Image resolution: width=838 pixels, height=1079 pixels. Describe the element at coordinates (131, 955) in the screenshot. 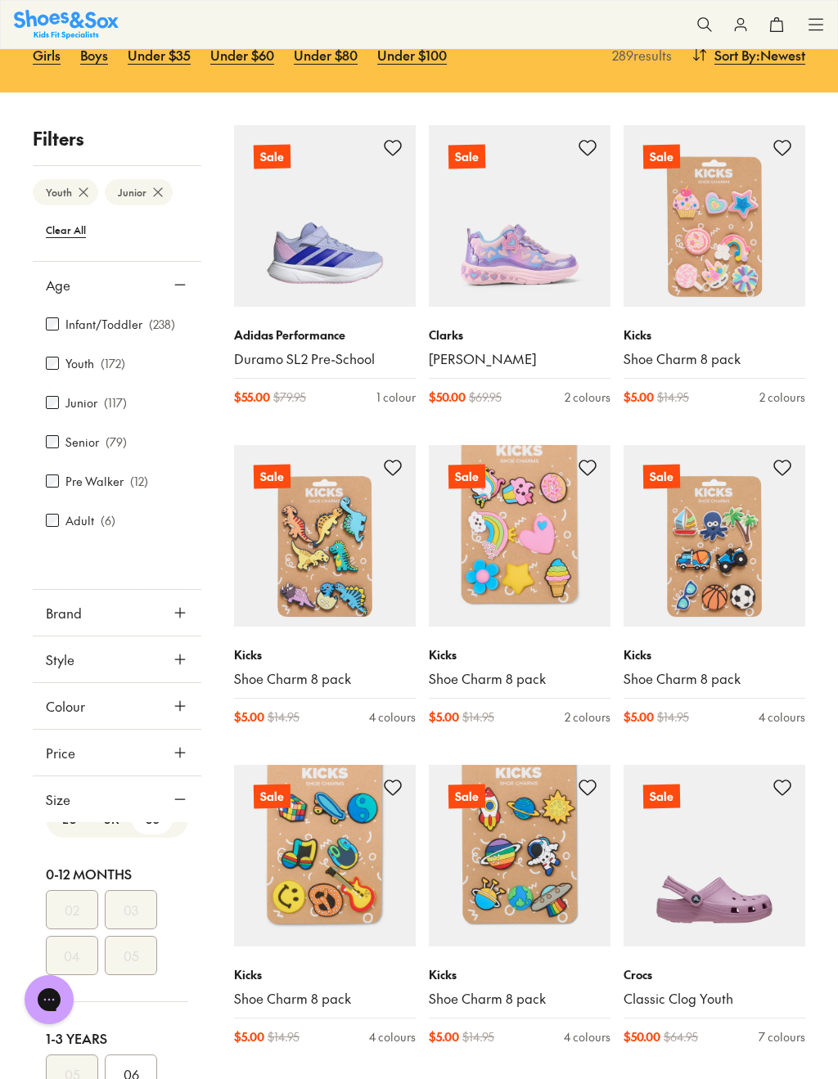

I see `button: 05` at that location.